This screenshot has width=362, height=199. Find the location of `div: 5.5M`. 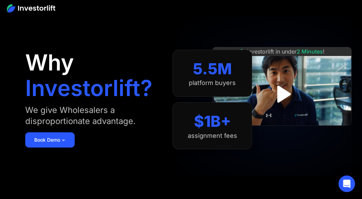

div: 5.5M is located at coordinates (212, 69).